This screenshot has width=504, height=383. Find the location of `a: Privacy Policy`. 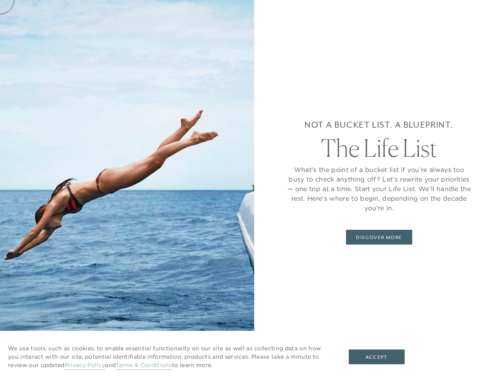

a: Privacy Policy is located at coordinates (85, 365).